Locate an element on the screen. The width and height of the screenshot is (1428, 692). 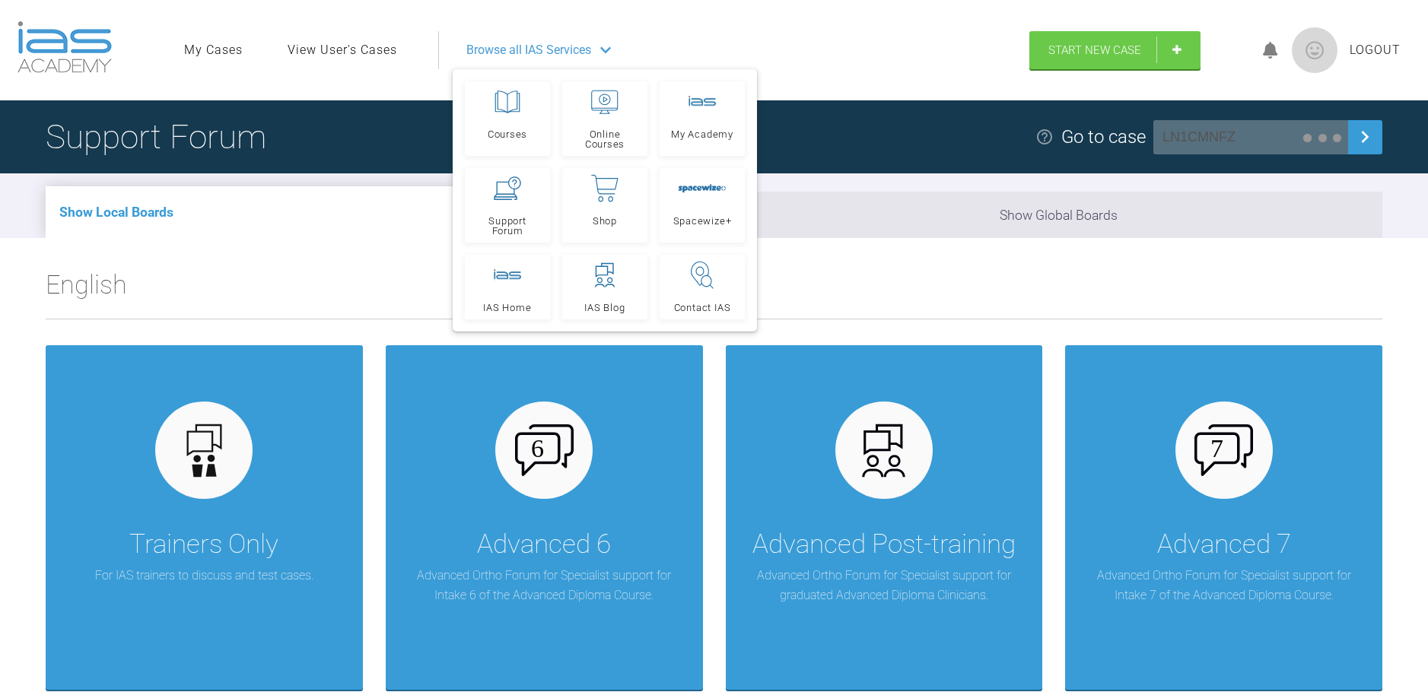
span: My Academy is located at coordinates (702, 134).